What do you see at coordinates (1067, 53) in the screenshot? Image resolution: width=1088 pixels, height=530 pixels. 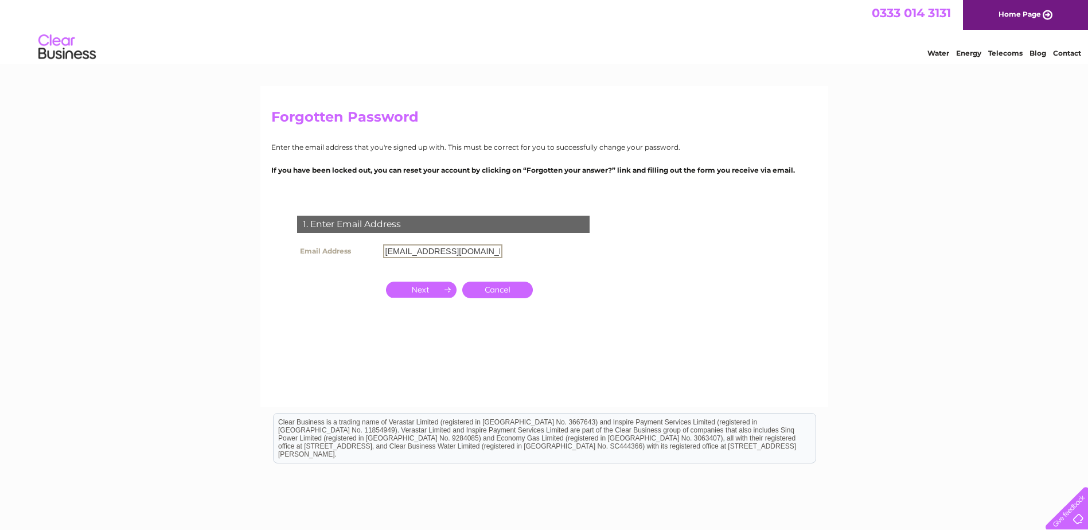 I see `a: Contact` at bounding box center [1067, 53].